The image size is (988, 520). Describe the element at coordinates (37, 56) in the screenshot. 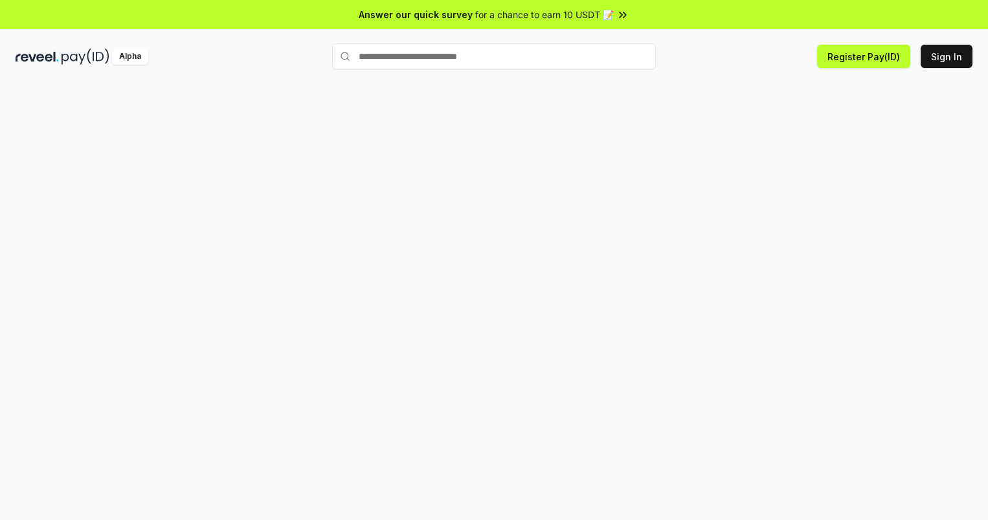

I see `img: reveel_dark` at that location.